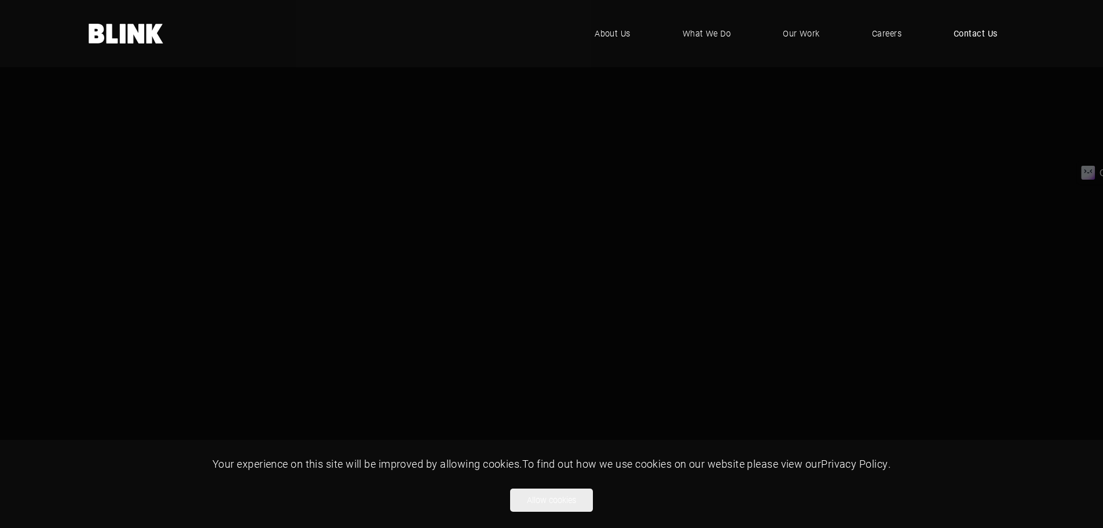  I want to click on a: Home, so click(126, 34).